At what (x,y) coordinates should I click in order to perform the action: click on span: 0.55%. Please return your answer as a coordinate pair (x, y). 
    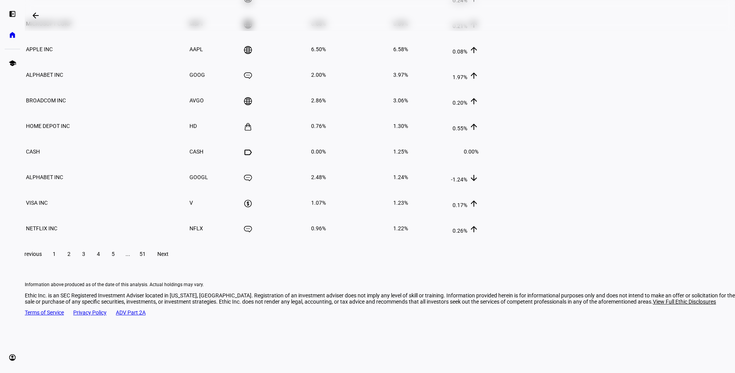
    Looking at the image, I should click on (460, 128).